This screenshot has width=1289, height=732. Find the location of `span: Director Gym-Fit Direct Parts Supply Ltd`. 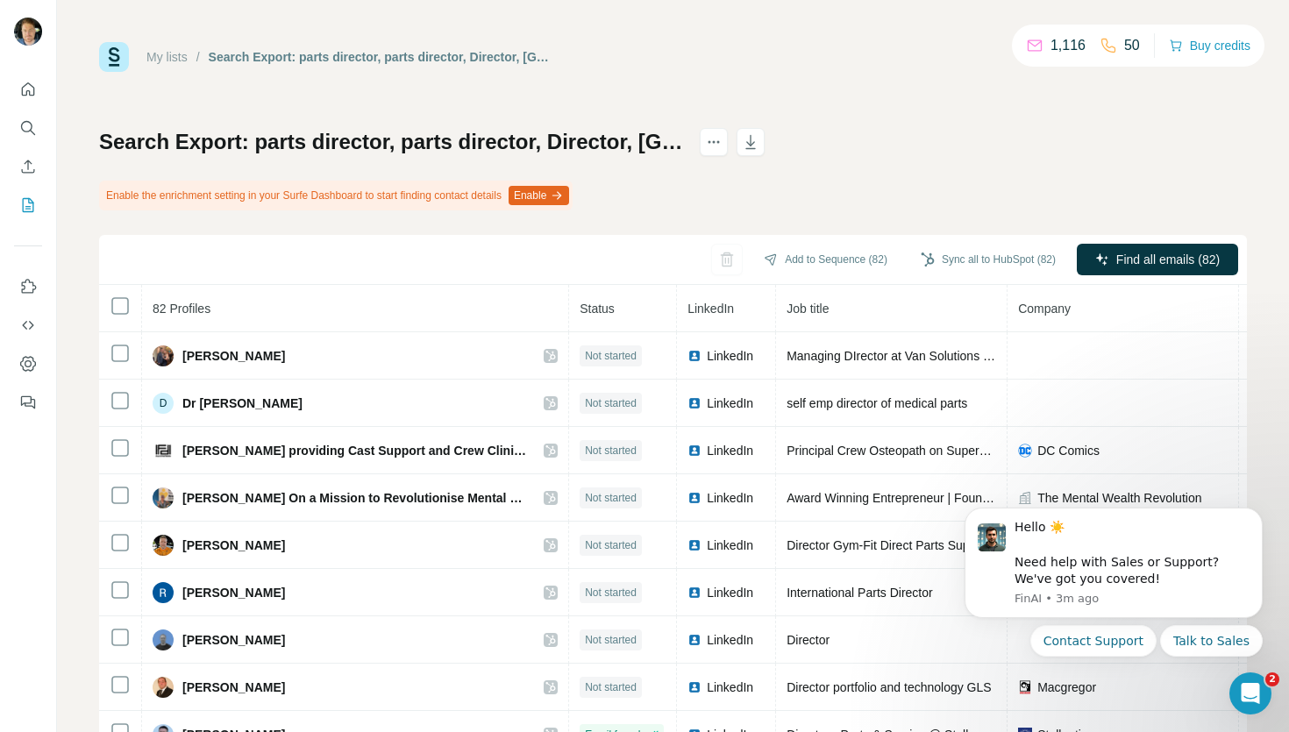

span: Director Gym-Fit Direct Parts Supply Ltd is located at coordinates (896, 545).